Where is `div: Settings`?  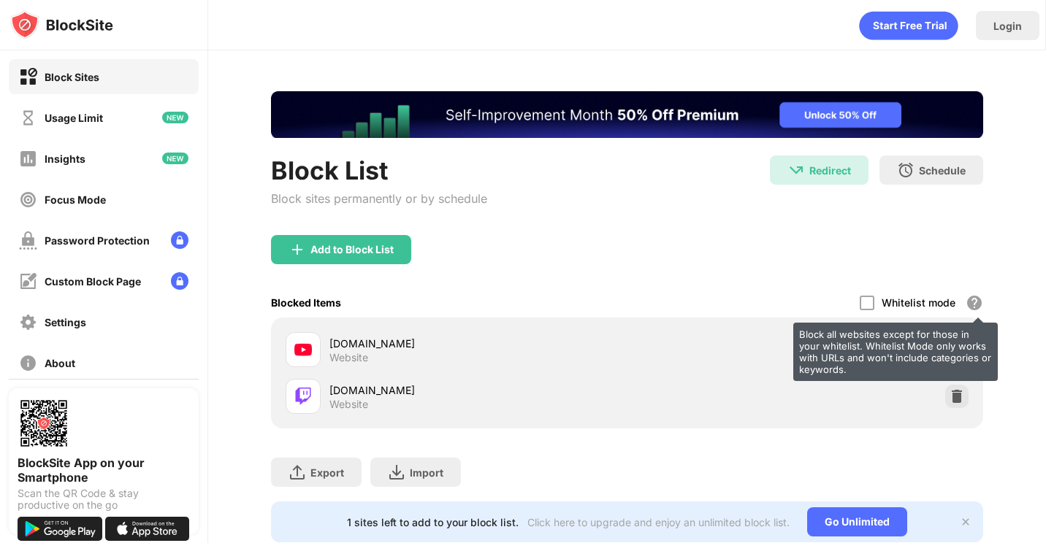
div: Settings is located at coordinates (65, 322).